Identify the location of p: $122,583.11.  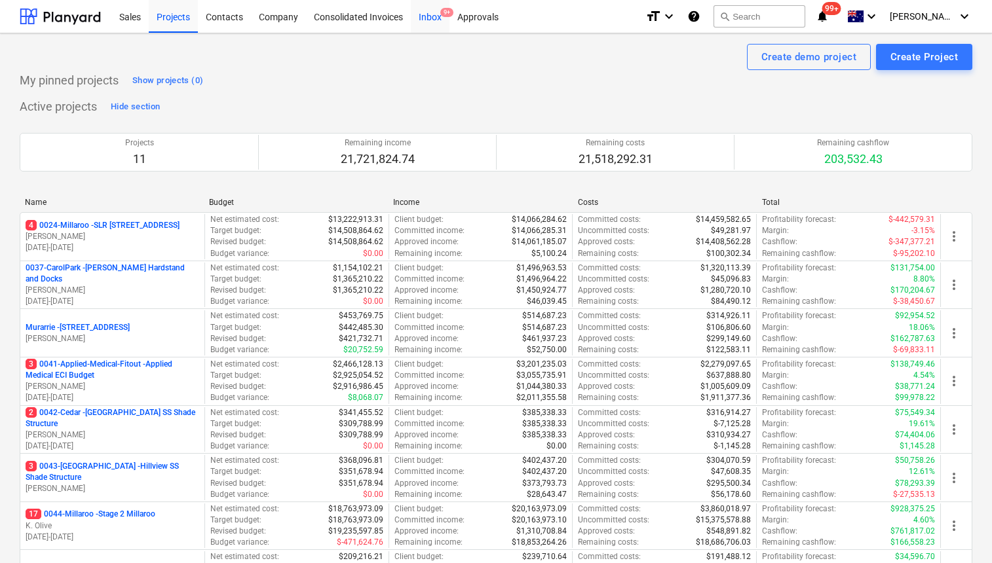
(729, 350).